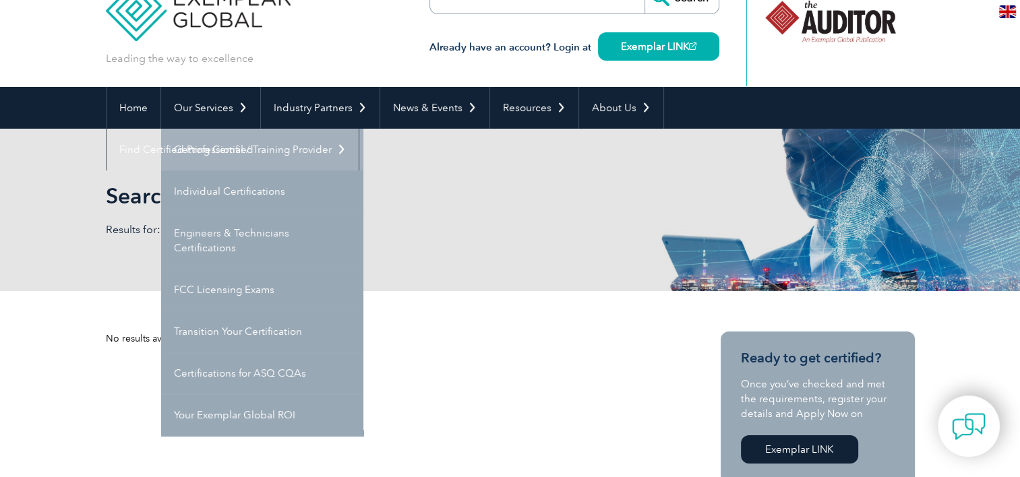 The height and width of the screenshot is (477, 1020). I want to click on p: Results for: iso29993, so click(308, 230).